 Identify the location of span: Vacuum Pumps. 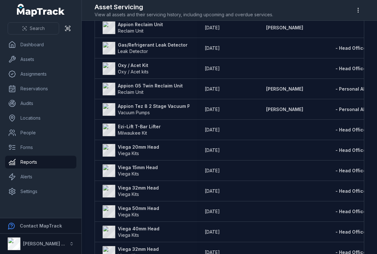
(134, 113).